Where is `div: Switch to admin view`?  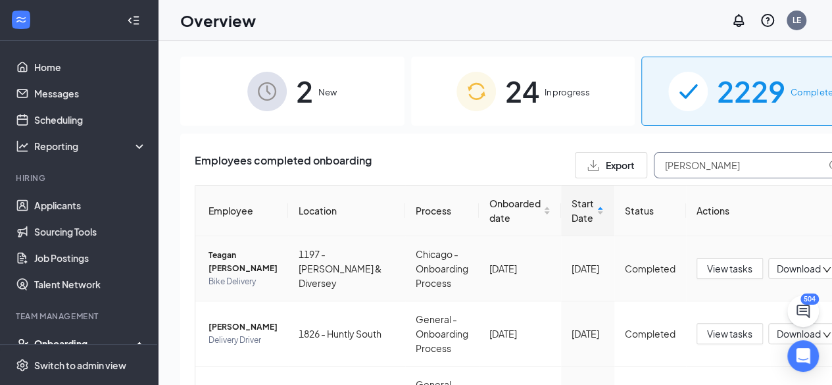 div: Switch to admin view is located at coordinates (80, 365).